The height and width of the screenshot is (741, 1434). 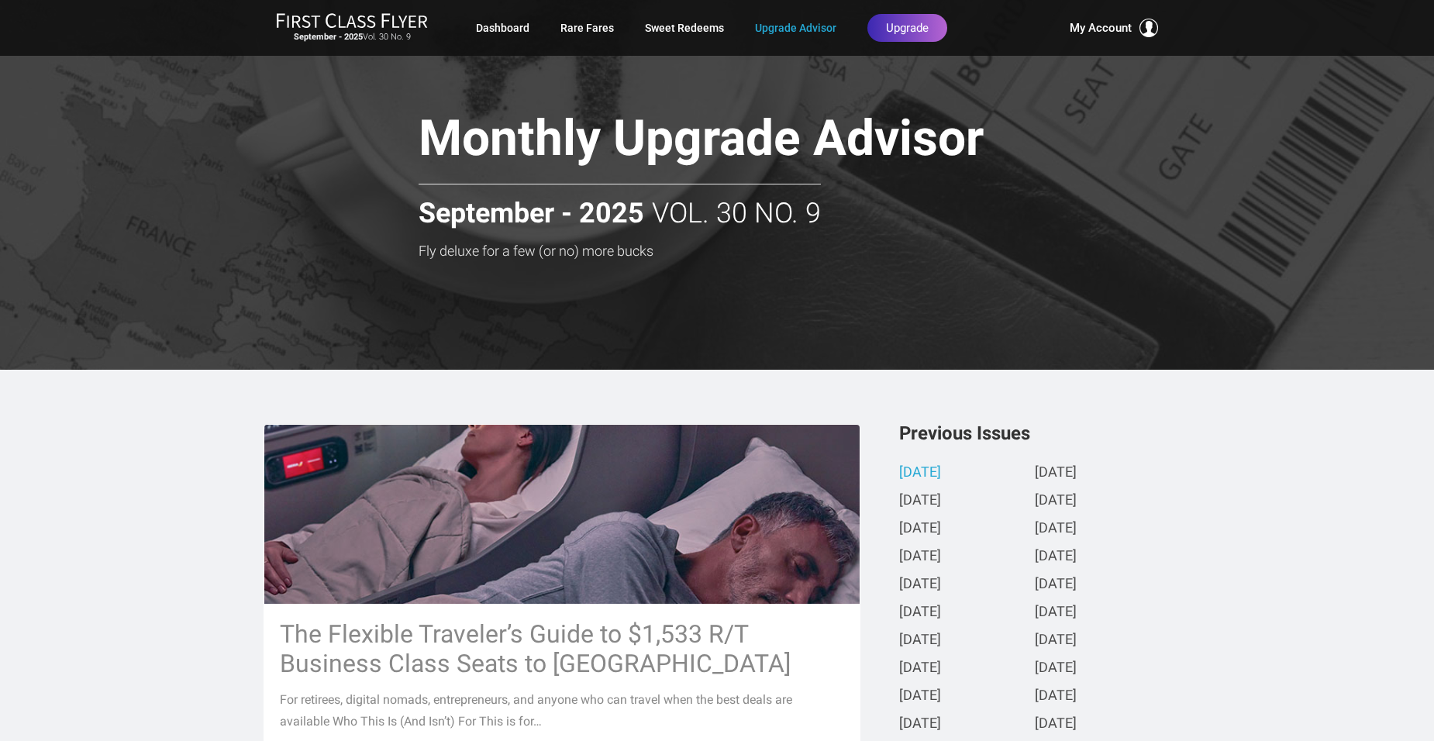 I want to click on h3: Fly deluxe for a few (or no) more bucks, so click(x=756, y=251).